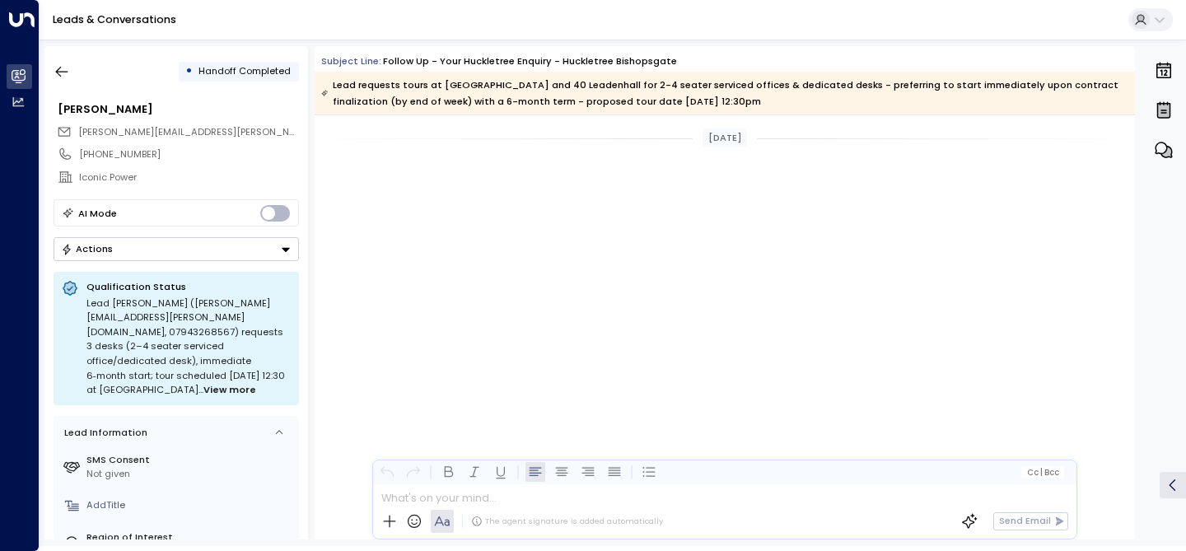 The width and height of the screenshot is (1186, 551). I want to click on button: Undo, so click(387, 472).